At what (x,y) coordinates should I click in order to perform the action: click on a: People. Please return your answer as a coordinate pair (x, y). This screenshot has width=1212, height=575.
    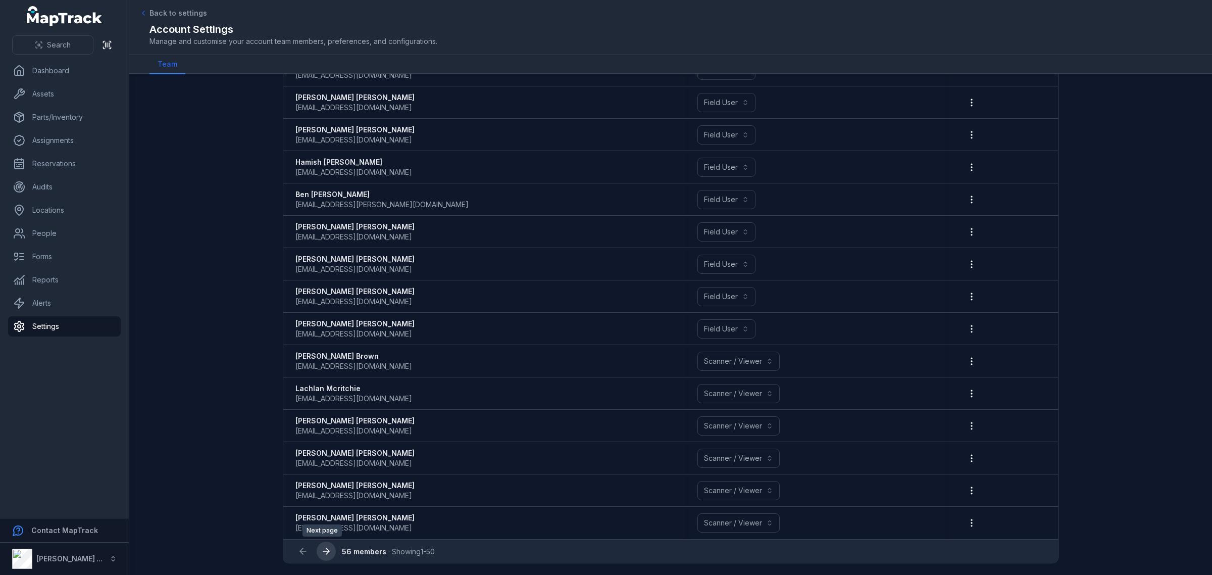
    Looking at the image, I should click on (64, 233).